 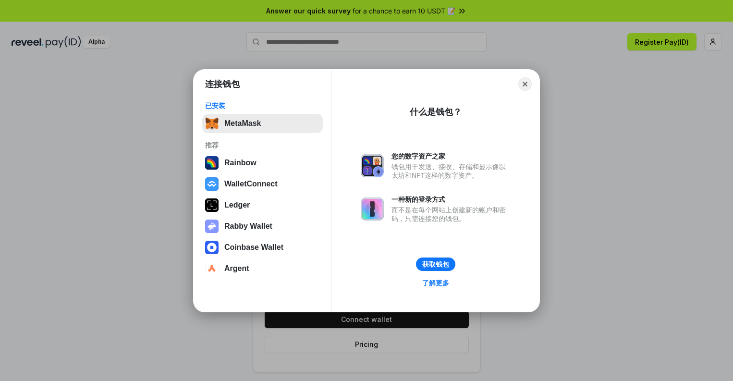 I want to click on h1: 连接钱包, so click(x=222, y=84).